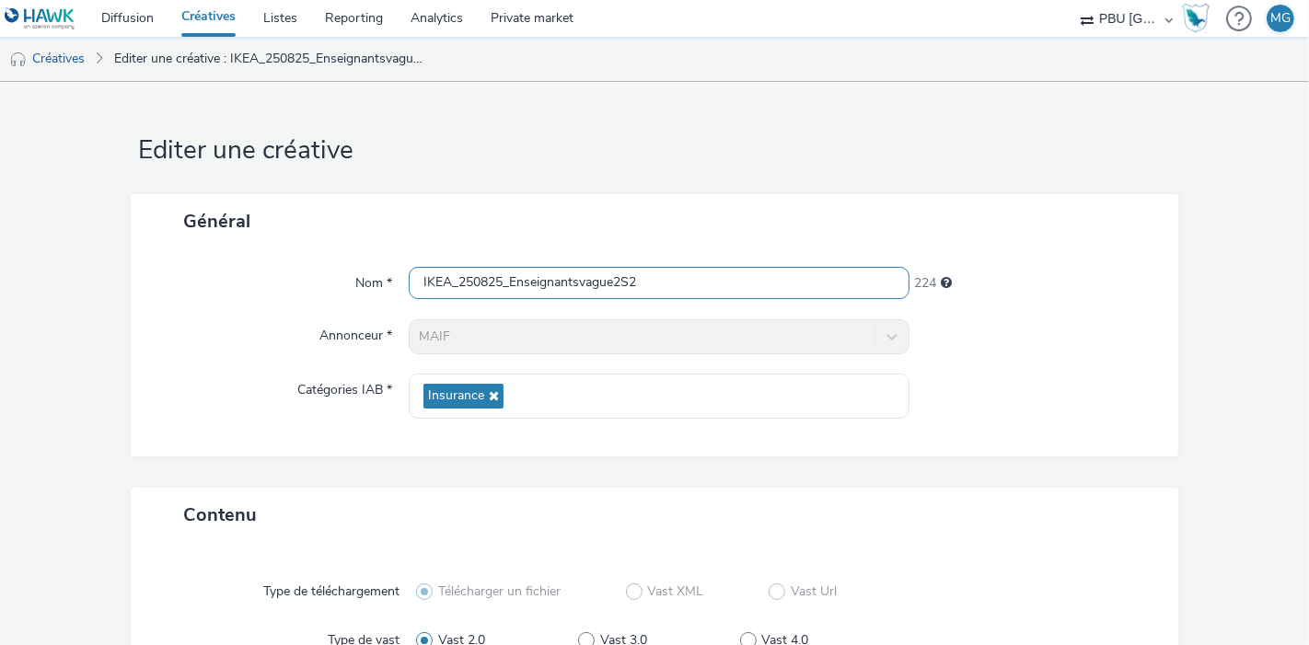 The width and height of the screenshot is (1309, 645). What do you see at coordinates (1281, 18) in the screenshot?
I see `div: MG` at bounding box center [1281, 18].